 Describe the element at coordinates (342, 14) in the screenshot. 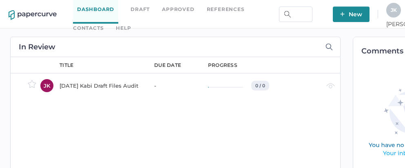

I see `img: plus-white.e19ec114.svg` at that location.